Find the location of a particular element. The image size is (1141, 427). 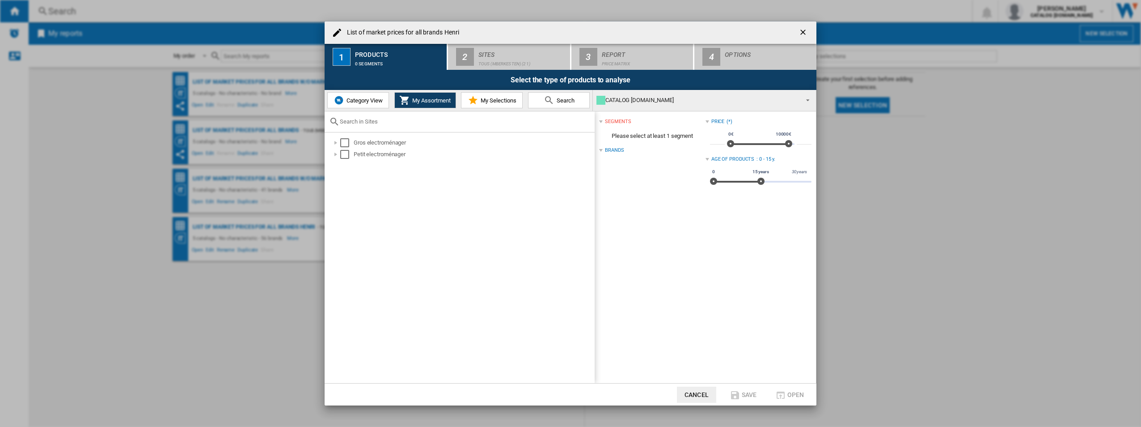

img: wiser-icon-blue.png is located at coordinates (339, 100).